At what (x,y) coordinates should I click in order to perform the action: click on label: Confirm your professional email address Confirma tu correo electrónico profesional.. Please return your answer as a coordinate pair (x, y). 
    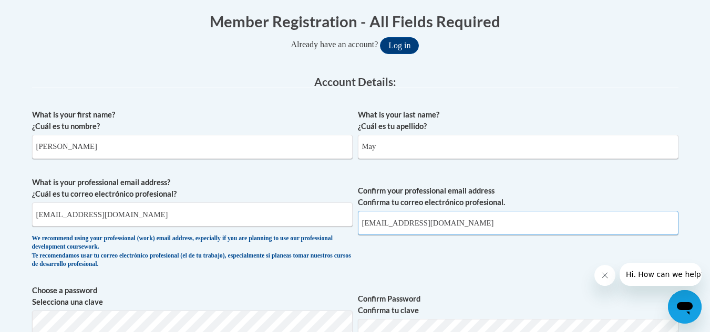
    Looking at the image, I should click on (518, 197).